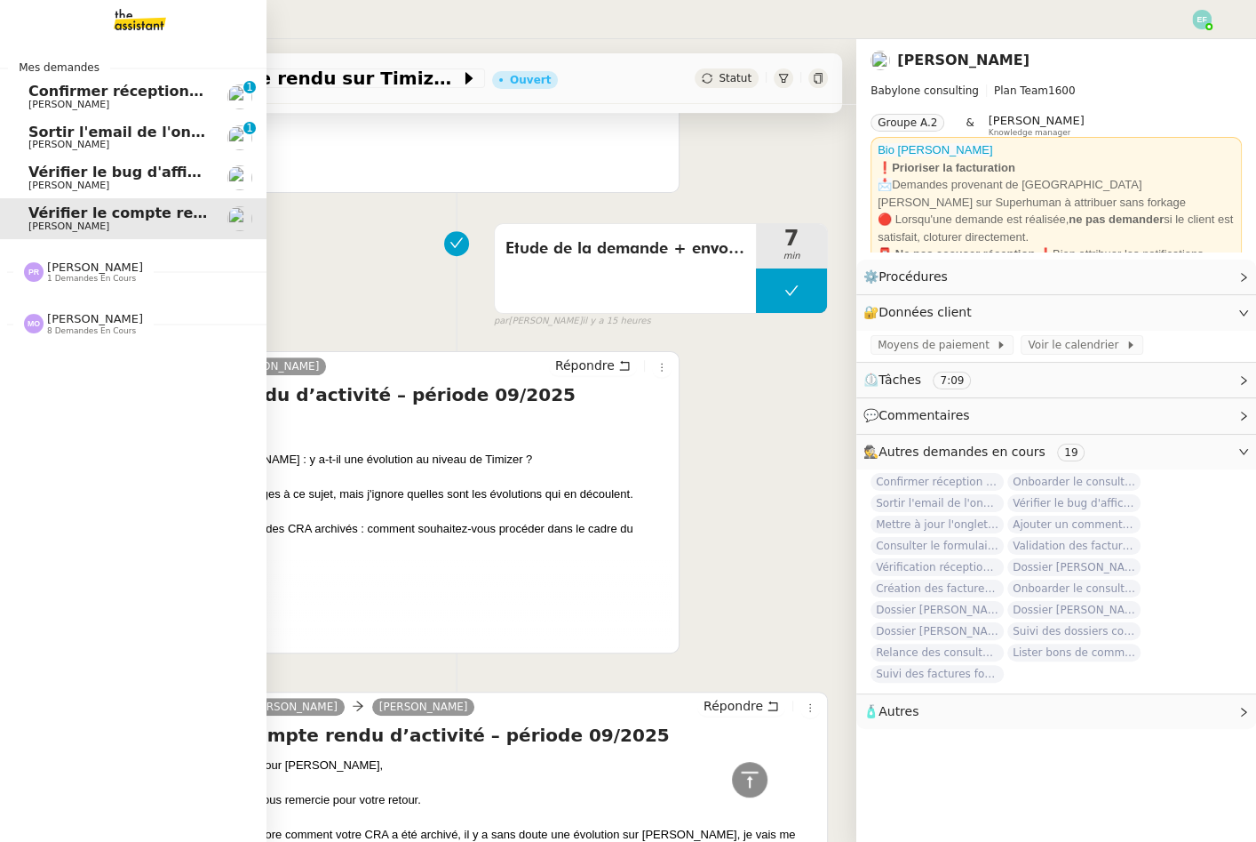  I want to click on strong: 📮 Ne pas accuser réception., so click(958, 253).